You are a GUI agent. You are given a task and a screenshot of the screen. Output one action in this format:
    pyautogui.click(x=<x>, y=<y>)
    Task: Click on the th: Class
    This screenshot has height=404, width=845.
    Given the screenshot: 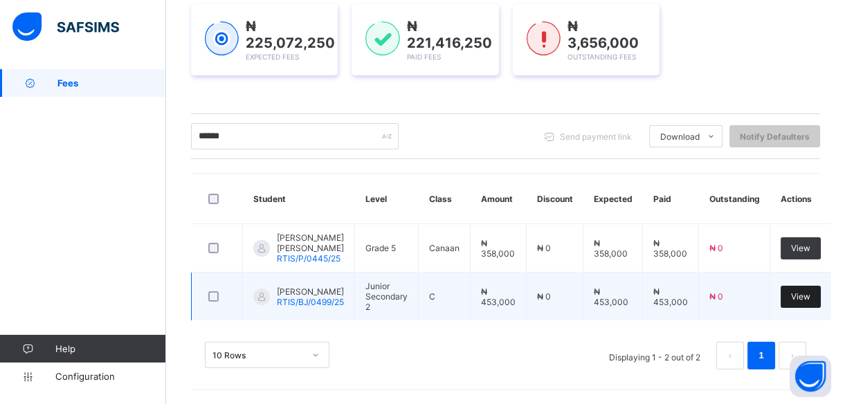 What is the action you would take?
    pyautogui.click(x=445, y=199)
    